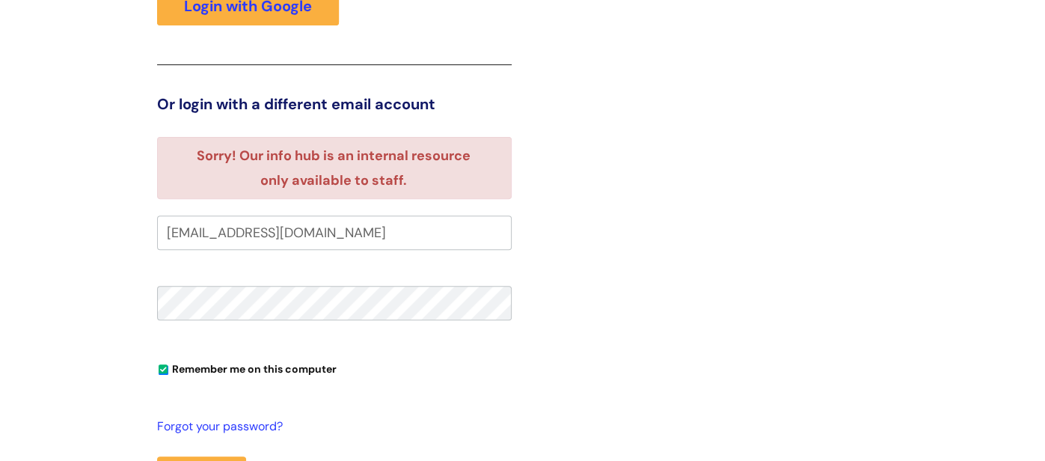 The image size is (1045, 461). I want to click on label: Remember me on this computer, so click(247, 367).